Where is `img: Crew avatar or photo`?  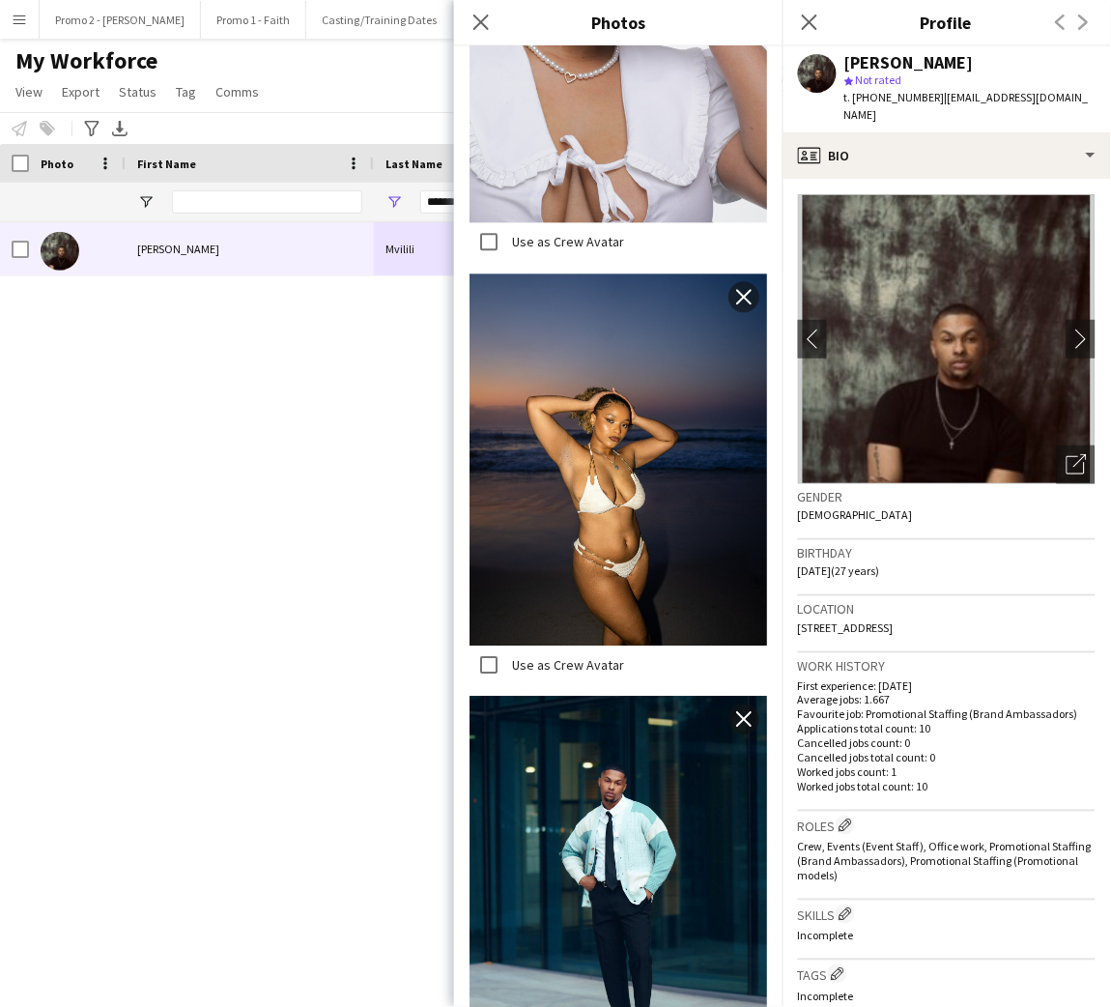 img: Crew avatar or photo is located at coordinates (947, 339).